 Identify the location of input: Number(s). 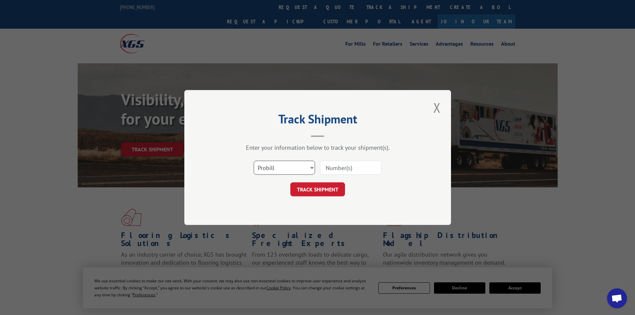
(350, 168).